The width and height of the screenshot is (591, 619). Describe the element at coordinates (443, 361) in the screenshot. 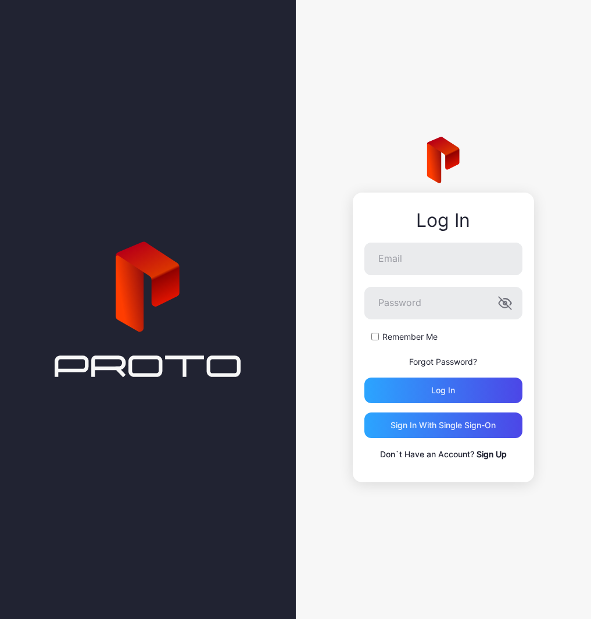

I see `a: Forgot Password?` at that location.